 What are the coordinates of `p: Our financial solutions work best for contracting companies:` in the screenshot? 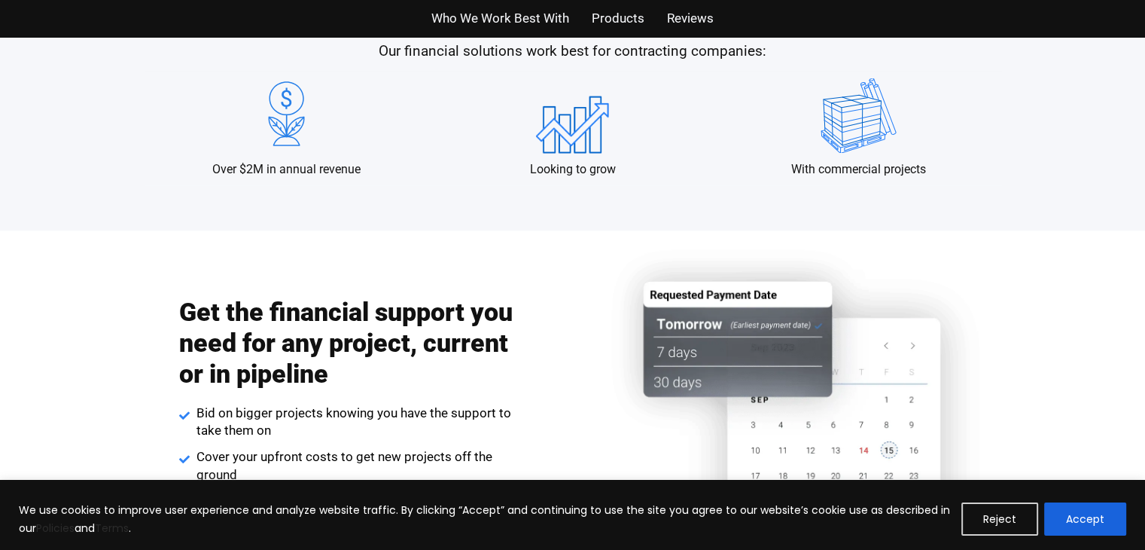 It's located at (573, 51).